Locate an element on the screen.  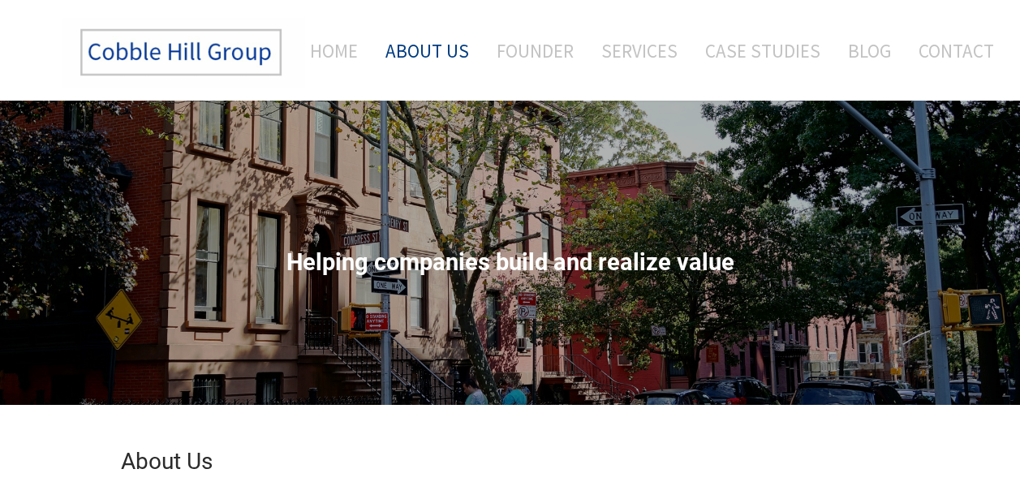
a: Case Studies is located at coordinates (762, 50).